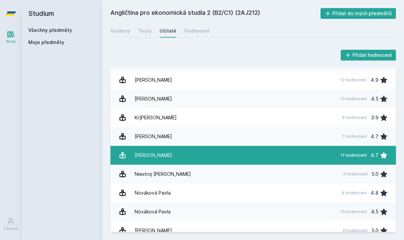  I want to click on div: Uživatel, so click(11, 229).